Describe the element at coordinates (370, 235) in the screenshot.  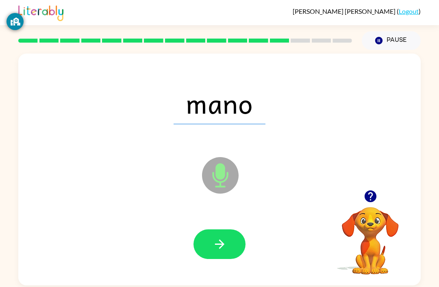
I see `video: Your browser must support playing .mp4 files to use Literably. Please try using another browser.` at that location.